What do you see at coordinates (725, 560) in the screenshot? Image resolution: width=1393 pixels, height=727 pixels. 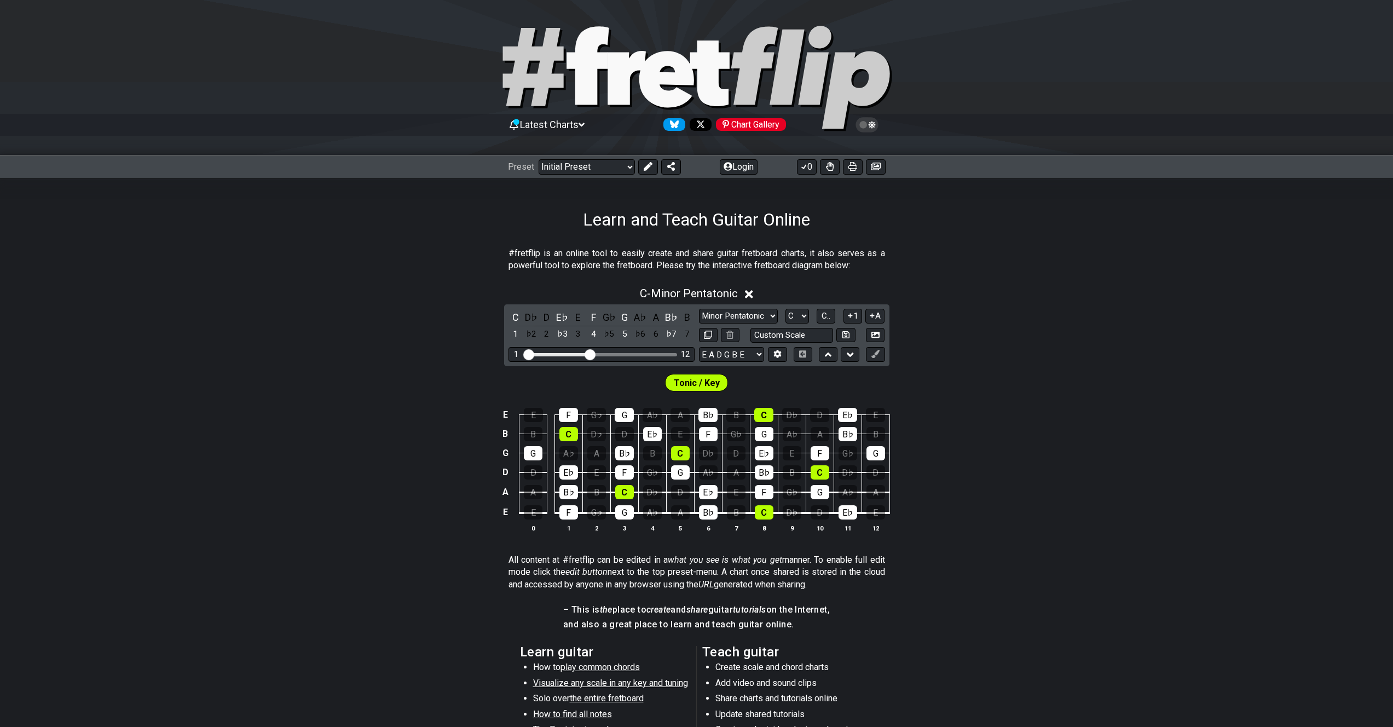 I see `em: what you see is what you get` at bounding box center [725, 560].